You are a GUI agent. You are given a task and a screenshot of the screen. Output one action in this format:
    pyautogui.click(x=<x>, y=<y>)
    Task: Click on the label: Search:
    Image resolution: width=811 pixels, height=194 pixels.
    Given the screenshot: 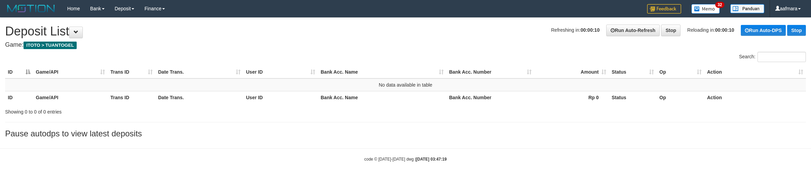 What is the action you would take?
    pyautogui.click(x=772, y=57)
    